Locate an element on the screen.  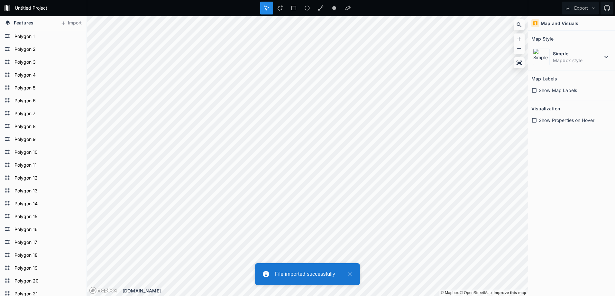
span: Show Map Labels is located at coordinates (558, 90).